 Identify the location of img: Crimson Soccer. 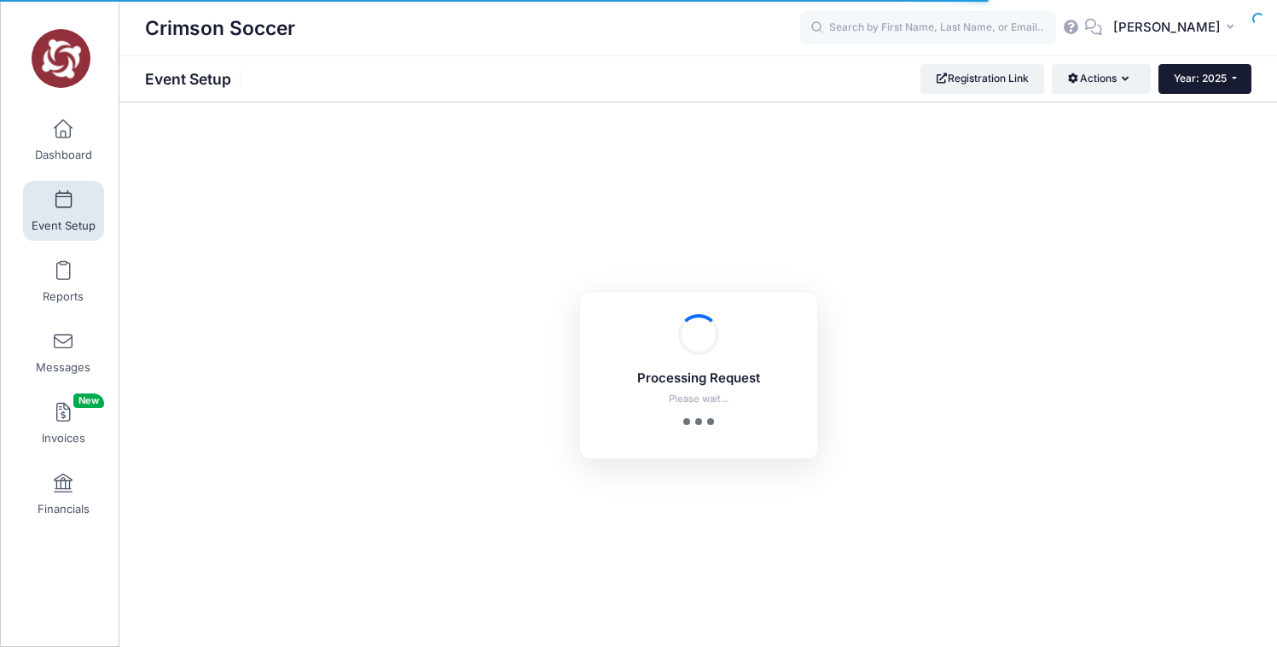
(61, 58).